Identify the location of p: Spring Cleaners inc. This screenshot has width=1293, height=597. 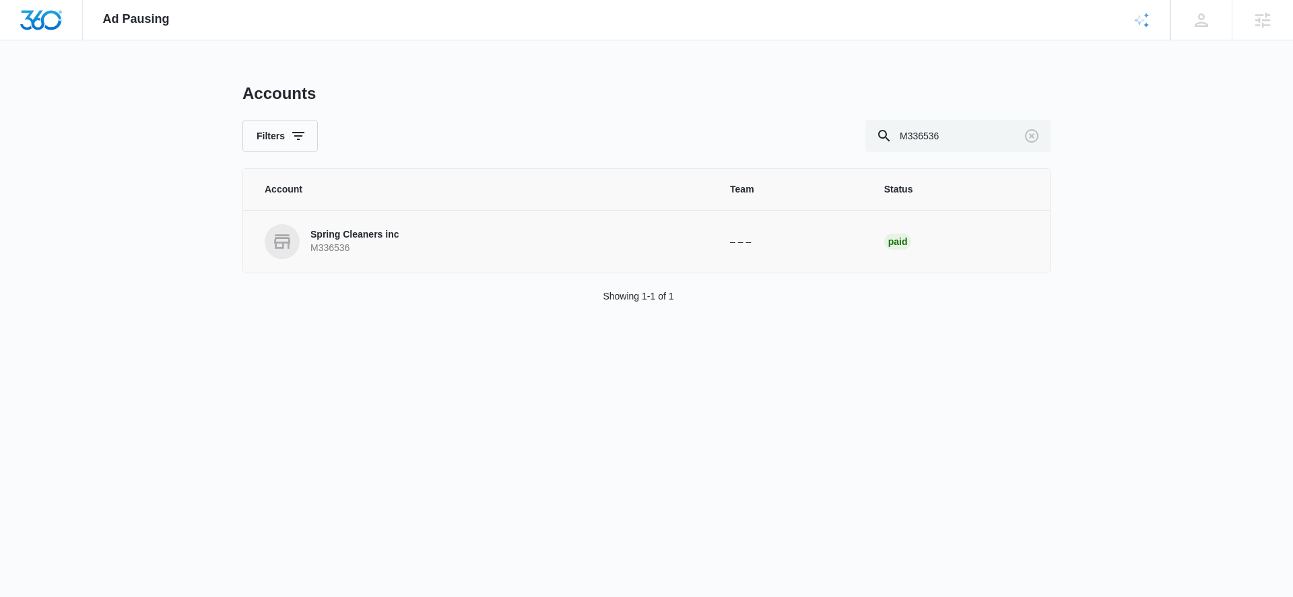
(354, 235).